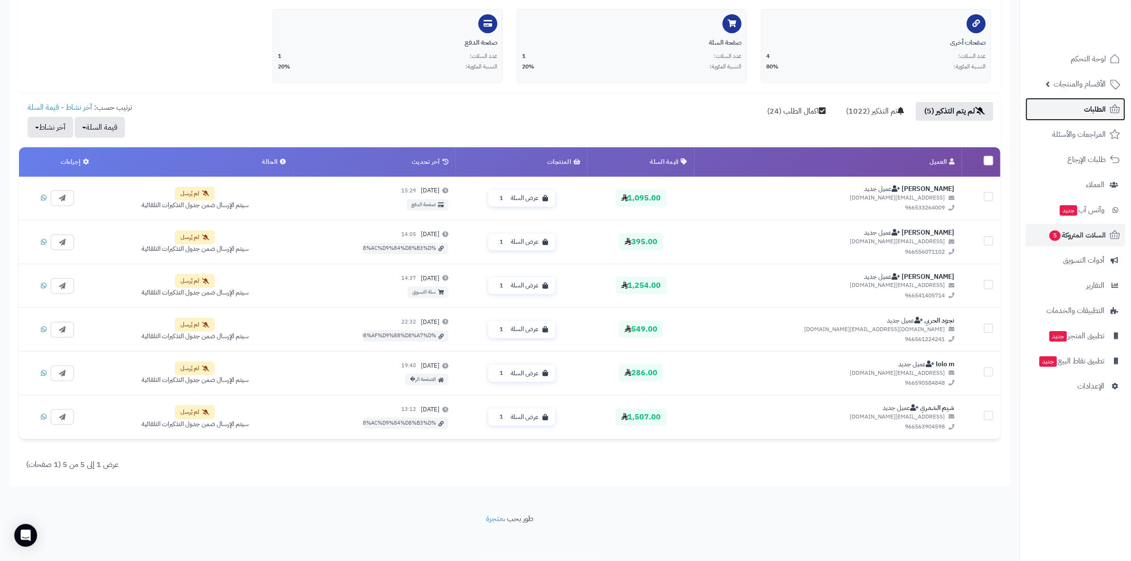  Describe the element at coordinates (1076, 286) in the screenshot. I see `a: التقارير` at that location.